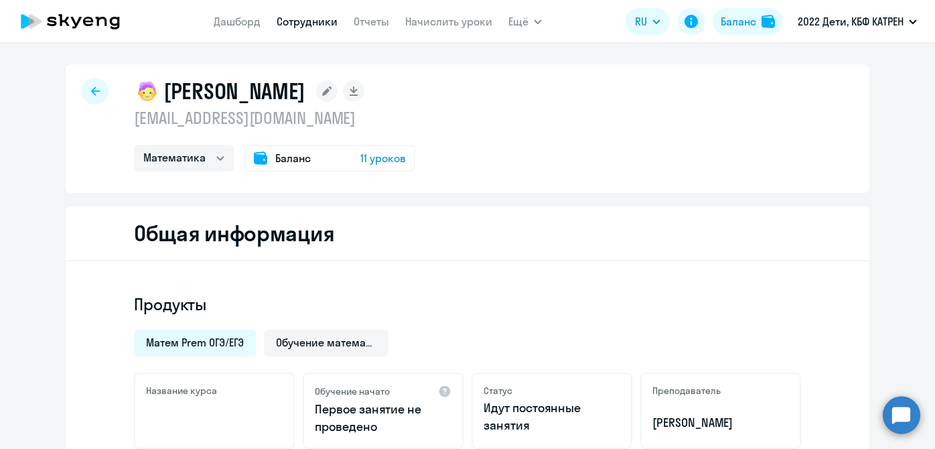 This screenshot has width=935, height=449. What do you see at coordinates (371, 21) in the screenshot?
I see `a: Отчеты` at bounding box center [371, 21].